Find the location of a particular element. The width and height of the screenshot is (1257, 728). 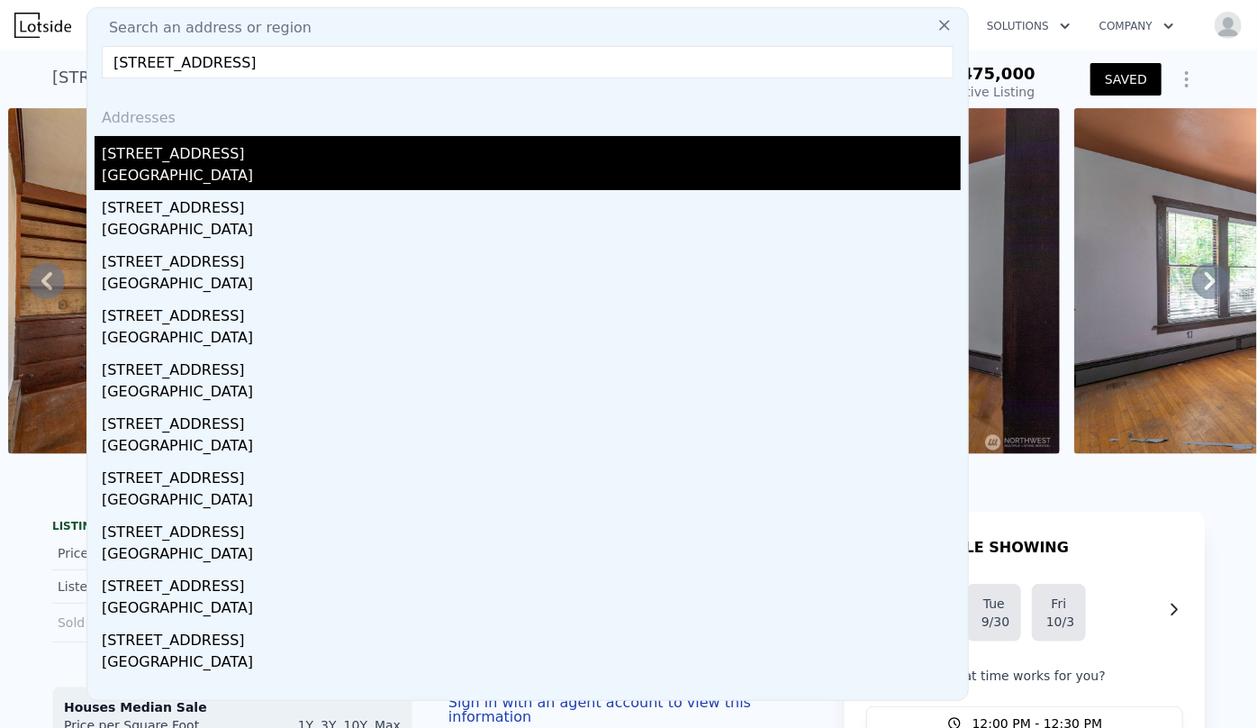

div: Listed is located at coordinates (138, 586).